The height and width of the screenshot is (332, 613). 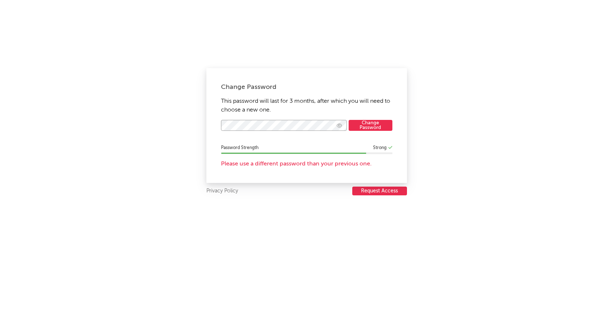 What do you see at coordinates (306, 164) in the screenshot?
I see `div: Please use a different password than your previous one.` at bounding box center [306, 164].